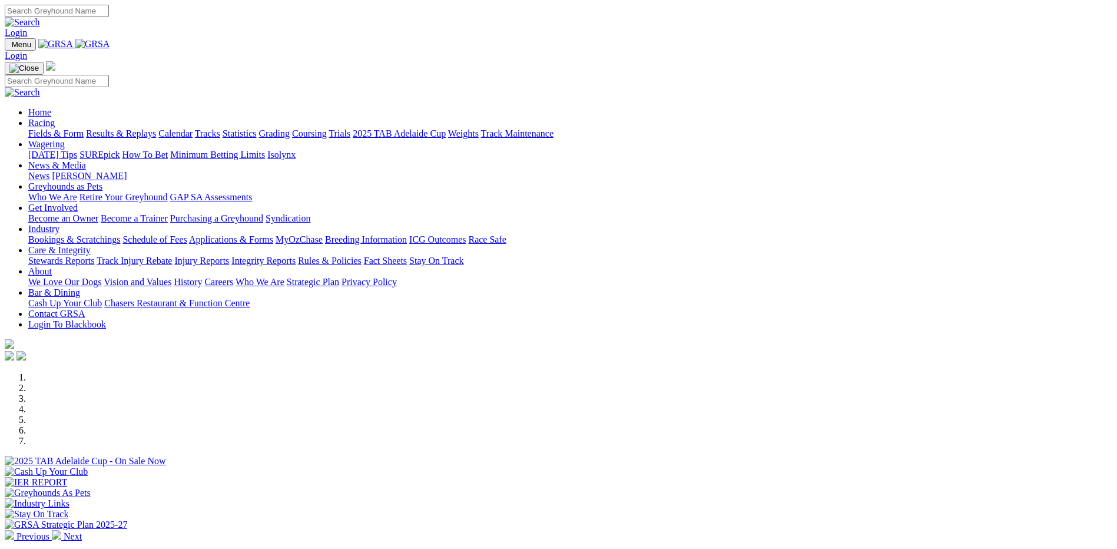 Image resolution: width=1117 pixels, height=549 pixels. Describe the element at coordinates (37, 503) in the screenshot. I see `img: Industry Links` at that location.